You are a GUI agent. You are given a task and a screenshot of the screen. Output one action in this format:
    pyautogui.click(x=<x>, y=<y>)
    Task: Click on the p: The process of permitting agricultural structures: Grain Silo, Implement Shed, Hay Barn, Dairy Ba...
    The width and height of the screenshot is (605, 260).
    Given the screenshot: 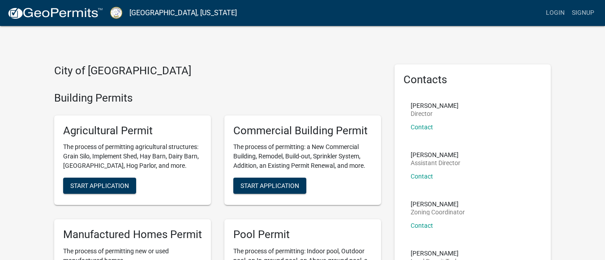 What is the action you would take?
    pyautogui.click(x=132, y=156)
    